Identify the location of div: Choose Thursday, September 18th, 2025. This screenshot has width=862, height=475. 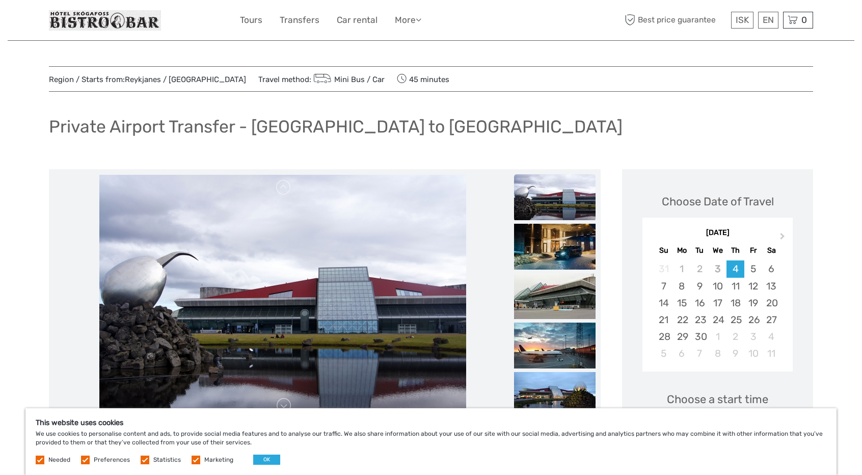
(735, 303).